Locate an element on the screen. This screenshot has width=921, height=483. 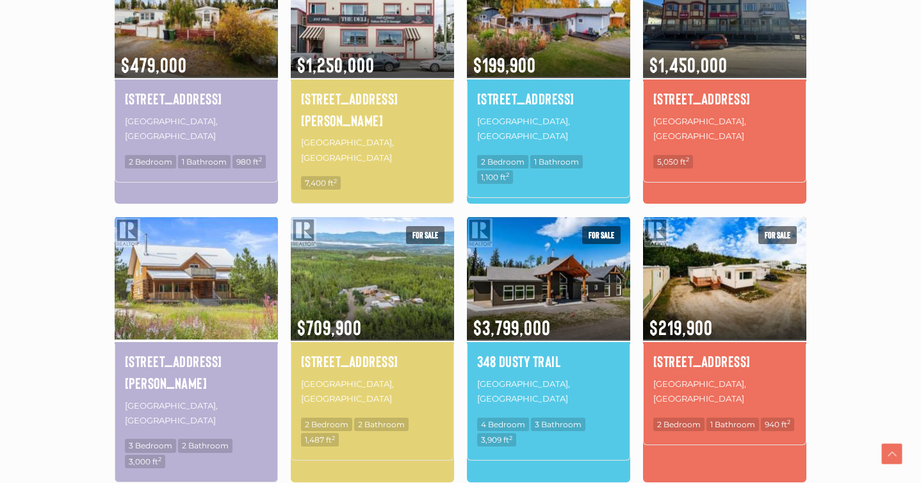
span: $479,000 is located at coordinates (196, 57).